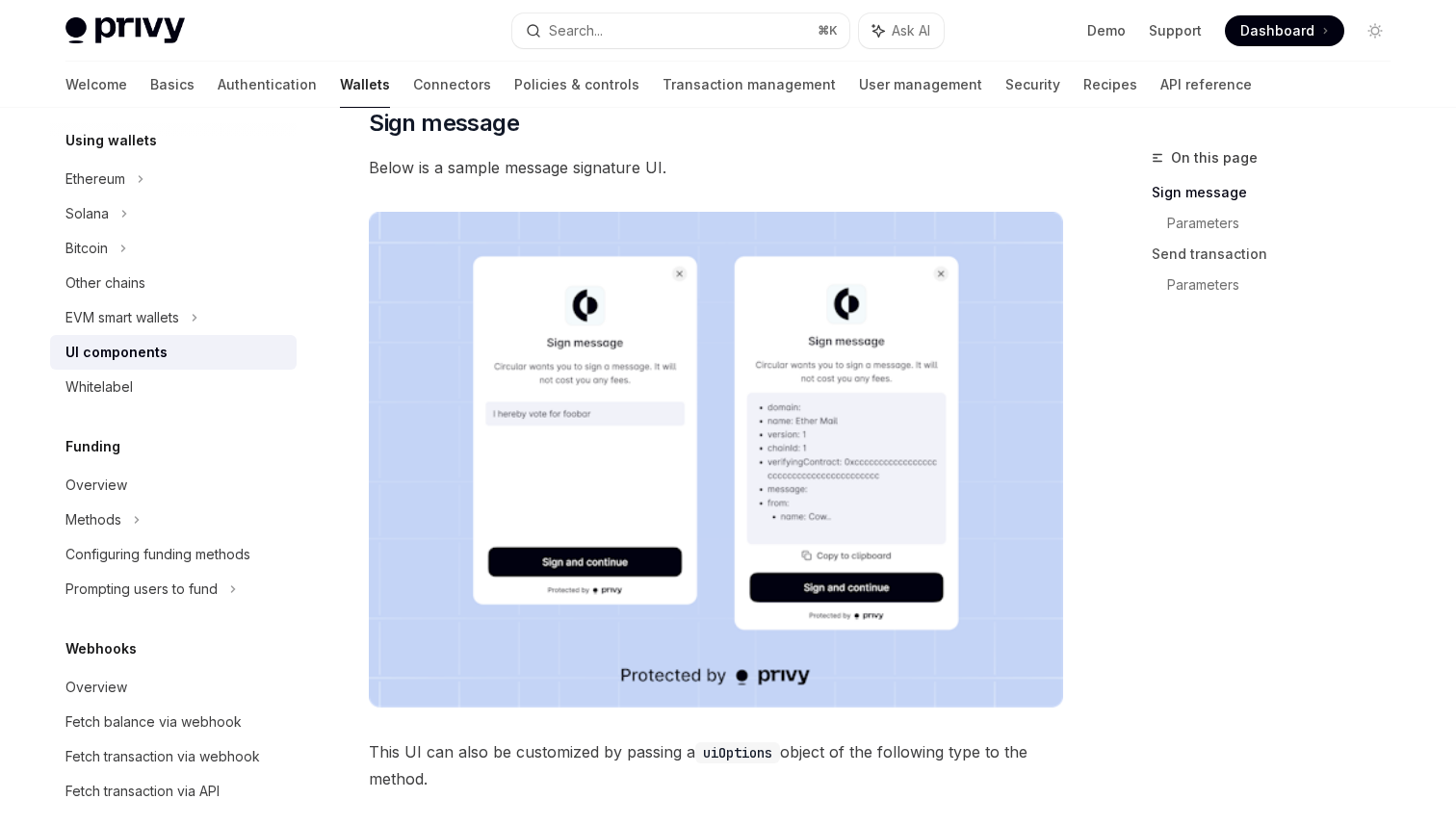 The image size is (1456, 825). What do you see at coordinates (921, 85) in the screenshot?
I see `a: User management` at bounding box center [921, 85].